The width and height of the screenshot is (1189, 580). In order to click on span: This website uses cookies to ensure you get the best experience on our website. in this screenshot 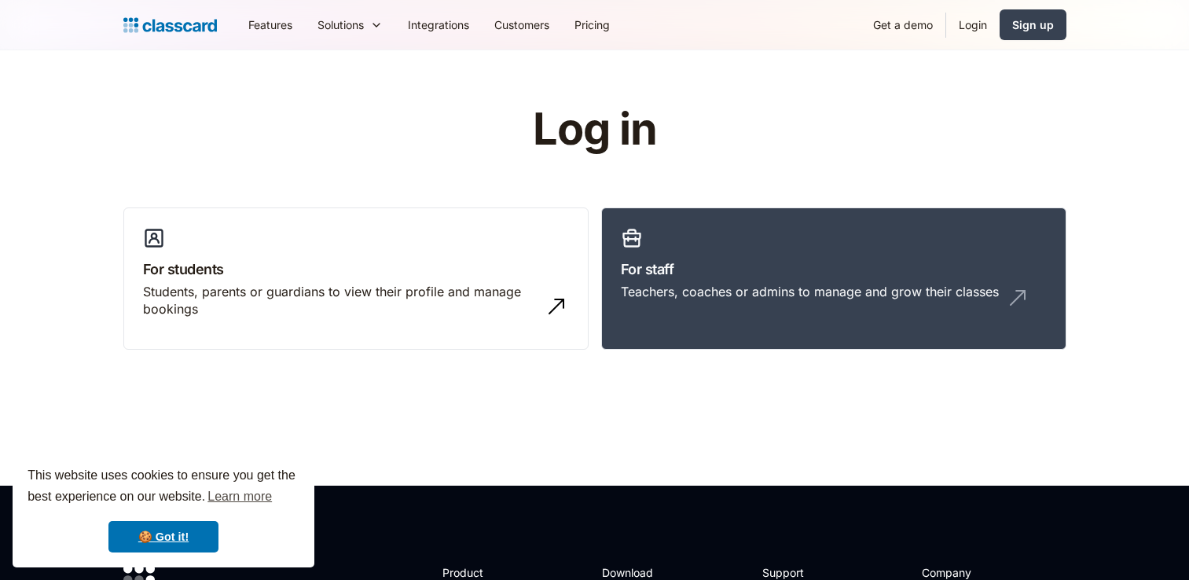, I will do `click(164, 487)`.